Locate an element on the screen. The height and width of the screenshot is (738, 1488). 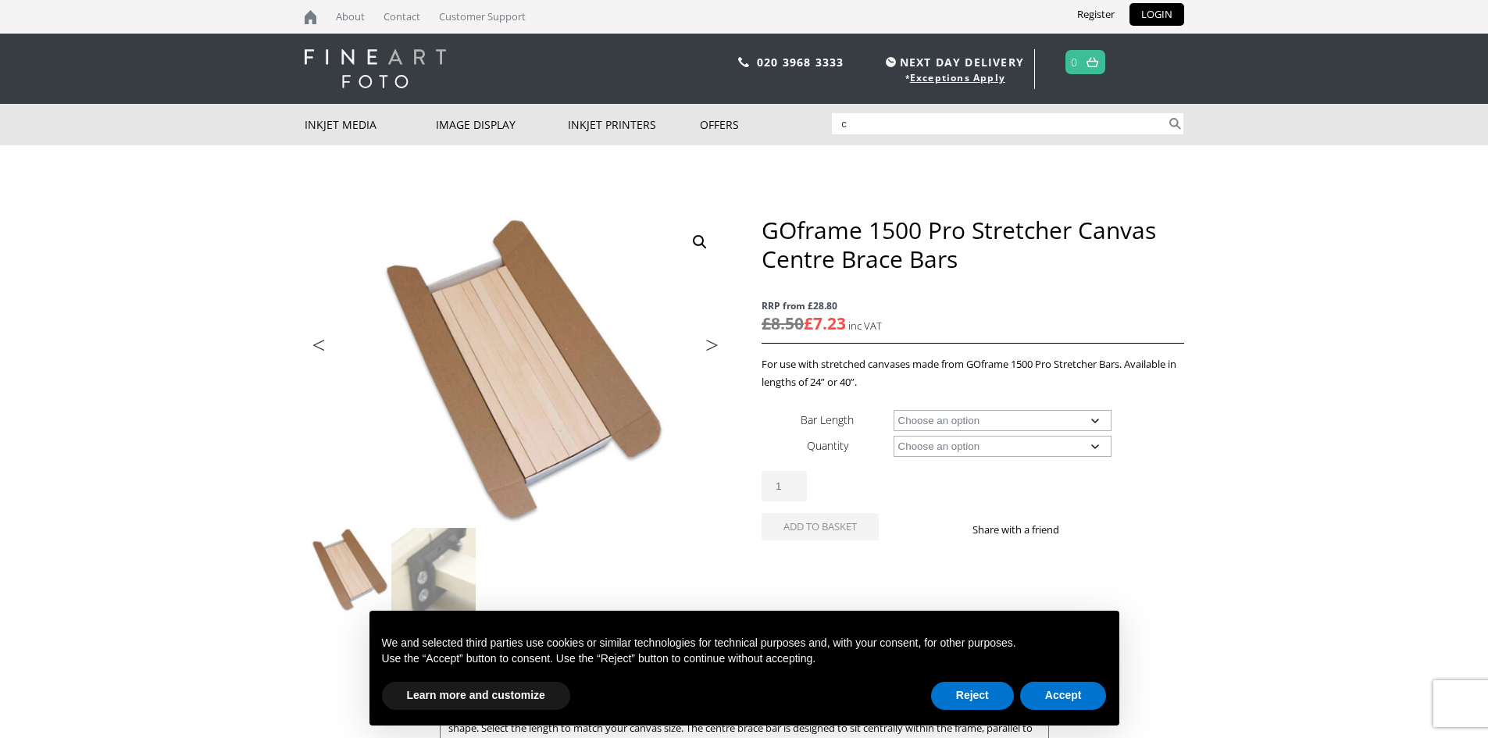
input: Product quantity is located at coordinates (784, 486).